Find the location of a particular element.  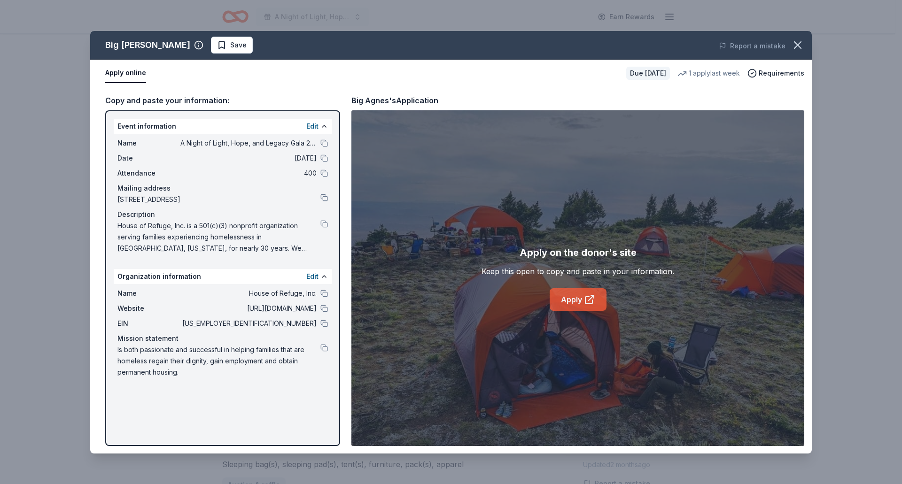

span: Is both passionate and successful in helping families that are homeless regain their dignity, gai... is located at coordinates (219, 361).